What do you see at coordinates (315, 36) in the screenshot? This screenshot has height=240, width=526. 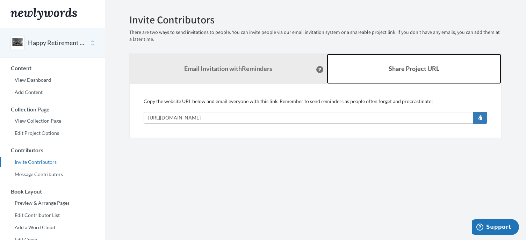 I see `p: There are two ways to send invitations to people. You can invite people via our email invitation ...` at bounding box center [315, 36].